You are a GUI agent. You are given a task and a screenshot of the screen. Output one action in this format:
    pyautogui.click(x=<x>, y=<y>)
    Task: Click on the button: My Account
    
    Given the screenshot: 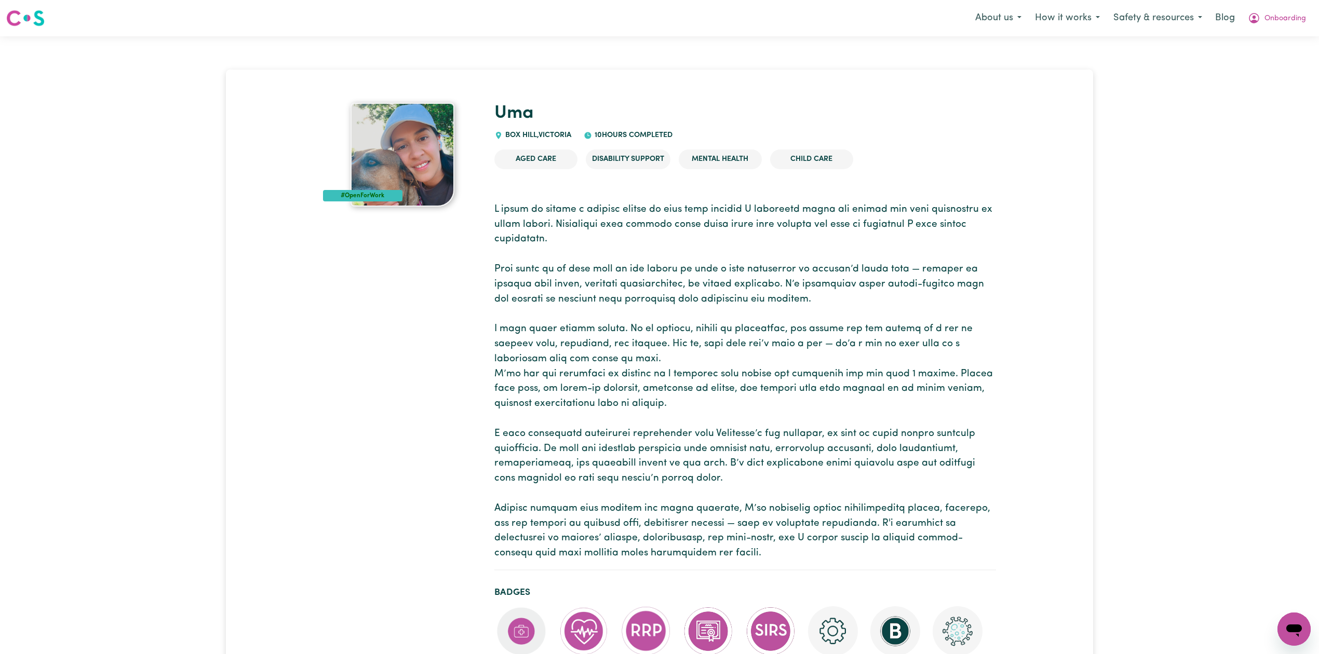 What is the action you would take?
    pyautogui.click(x=1277, y=18)
    